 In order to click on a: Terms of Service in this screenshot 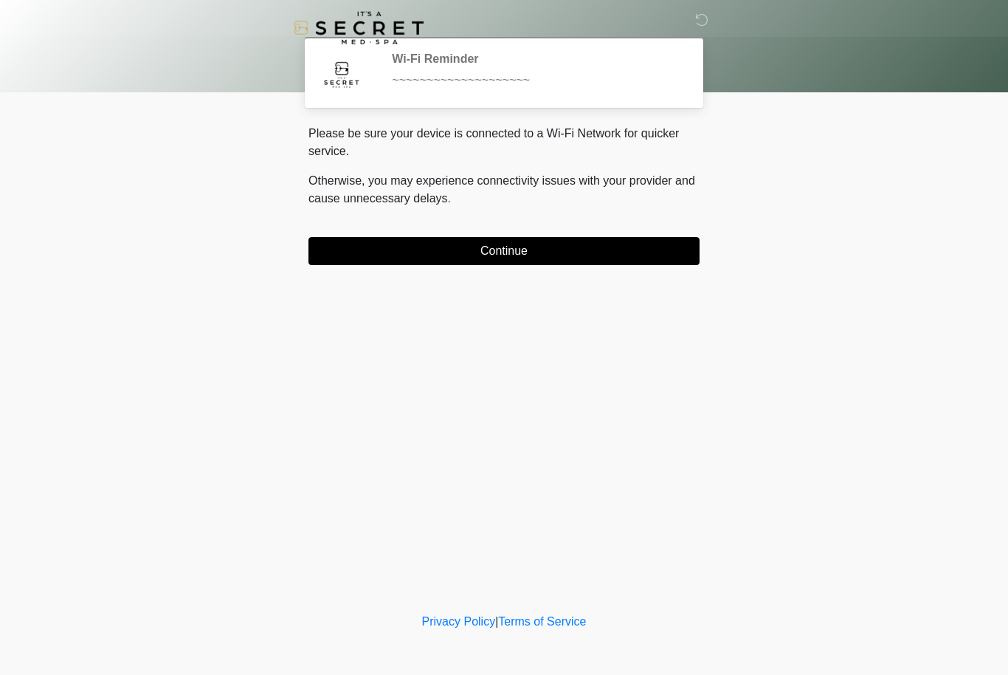, I will do `click(542, 621)`.